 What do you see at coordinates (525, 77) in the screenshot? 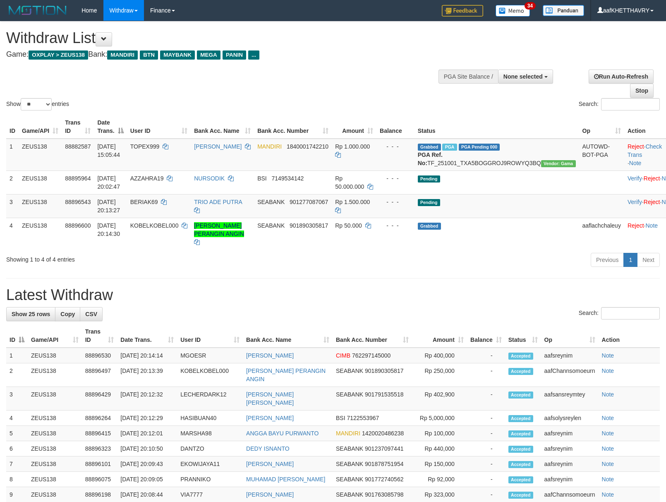
I see `button: None selected` at bounding box center [525, 77].